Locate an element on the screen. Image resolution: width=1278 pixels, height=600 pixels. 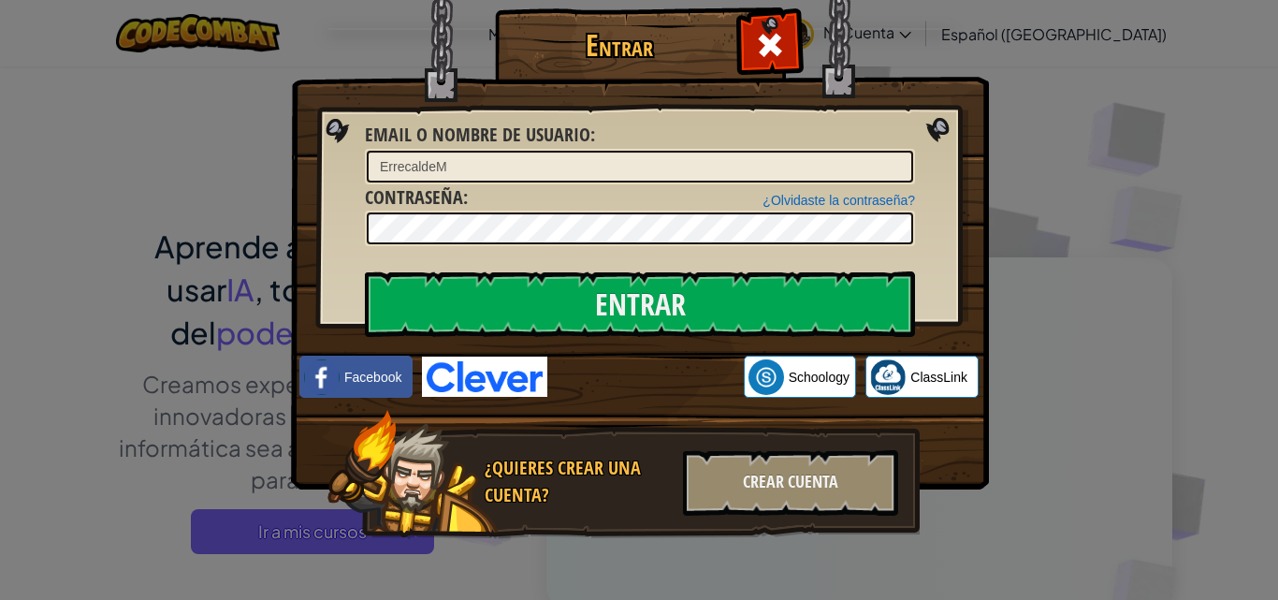
span: Email o Nombre de usuario is located at coordinates (477, 134).